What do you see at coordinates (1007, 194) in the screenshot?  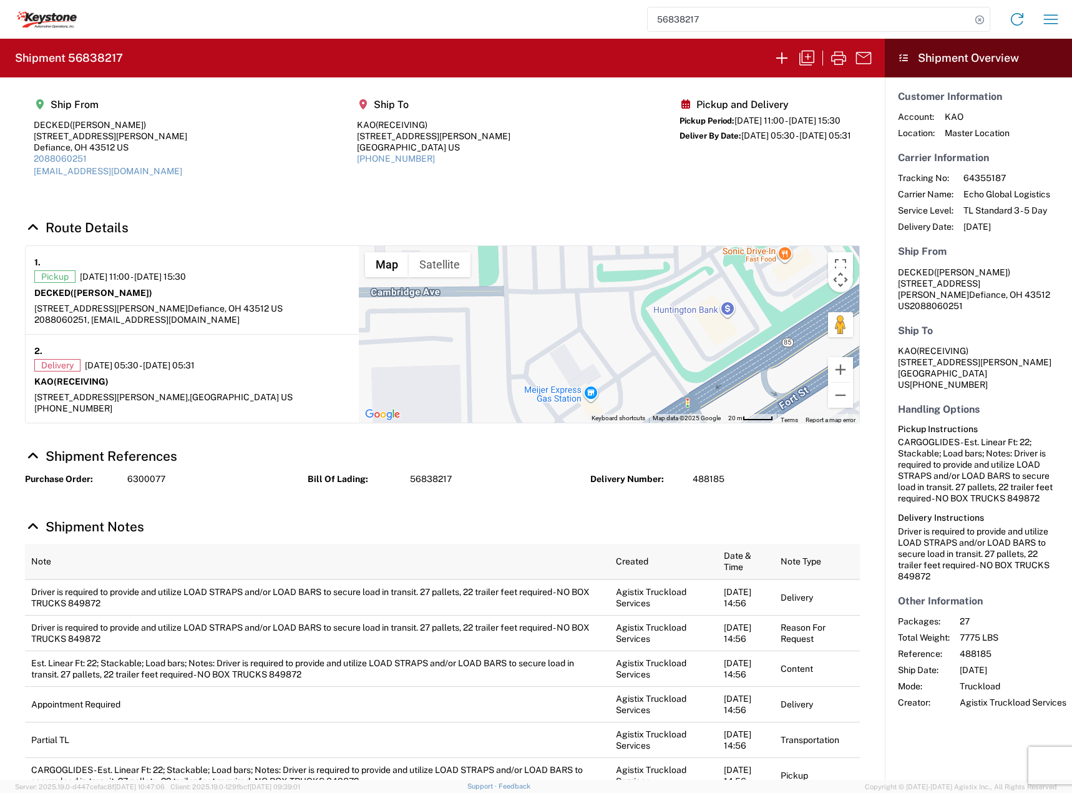 I see `span: Echo Global Logistics` at bounding box center [1007, 194].